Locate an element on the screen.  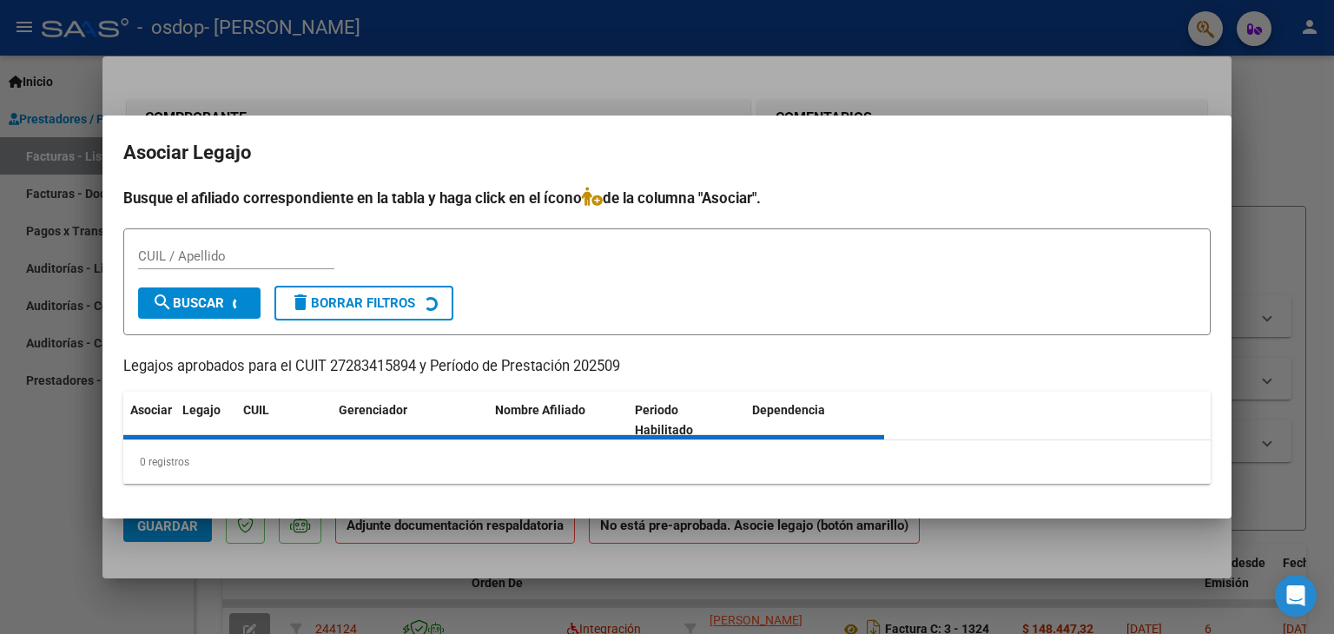
datatable-header-cell: Gerenciador is located at coordinates (410, 420).